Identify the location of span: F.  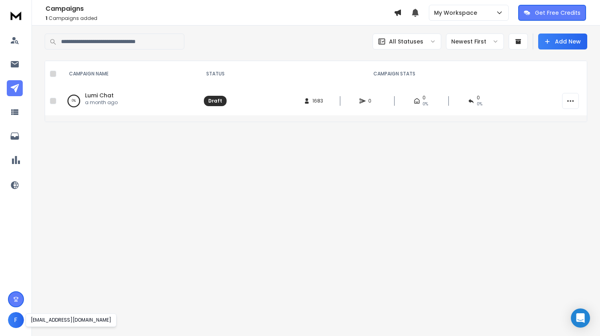
(16, 320).